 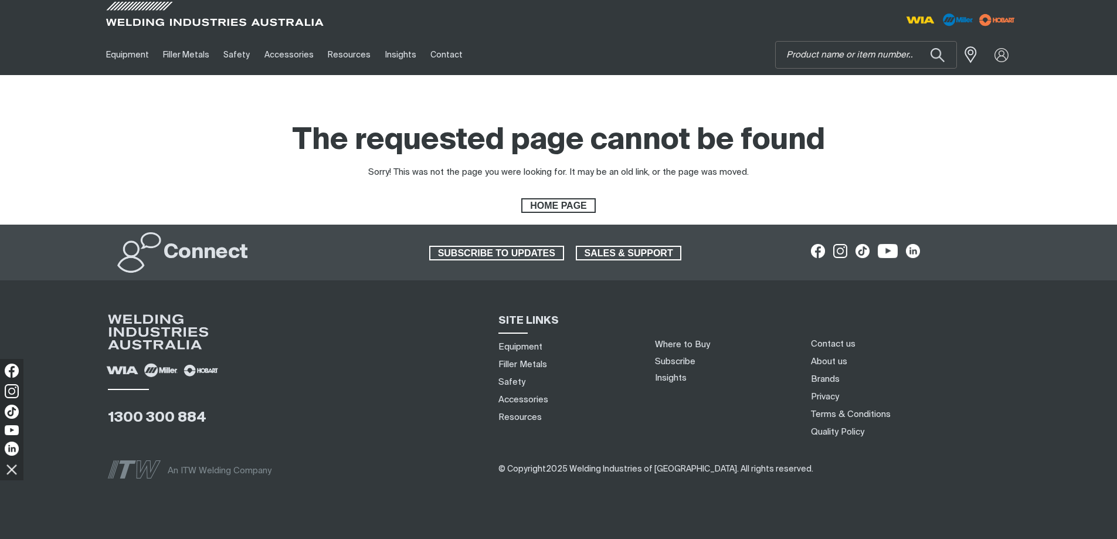 I want to click on a: About us, so click(x=829, y=361).